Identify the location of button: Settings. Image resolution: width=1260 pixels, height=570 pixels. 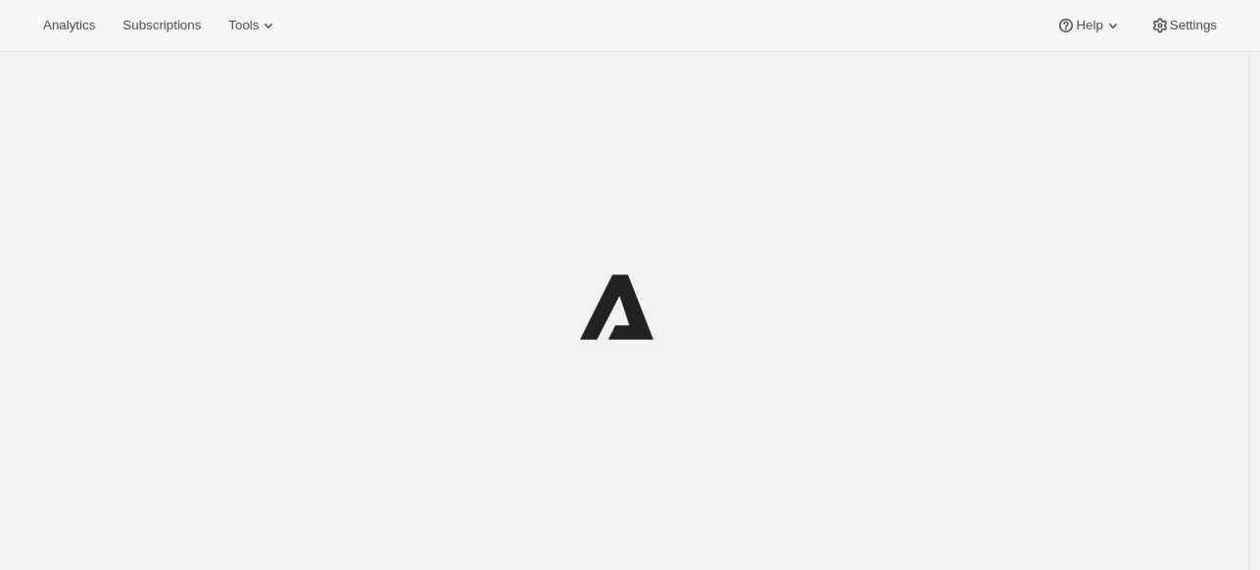
(1183, 25).